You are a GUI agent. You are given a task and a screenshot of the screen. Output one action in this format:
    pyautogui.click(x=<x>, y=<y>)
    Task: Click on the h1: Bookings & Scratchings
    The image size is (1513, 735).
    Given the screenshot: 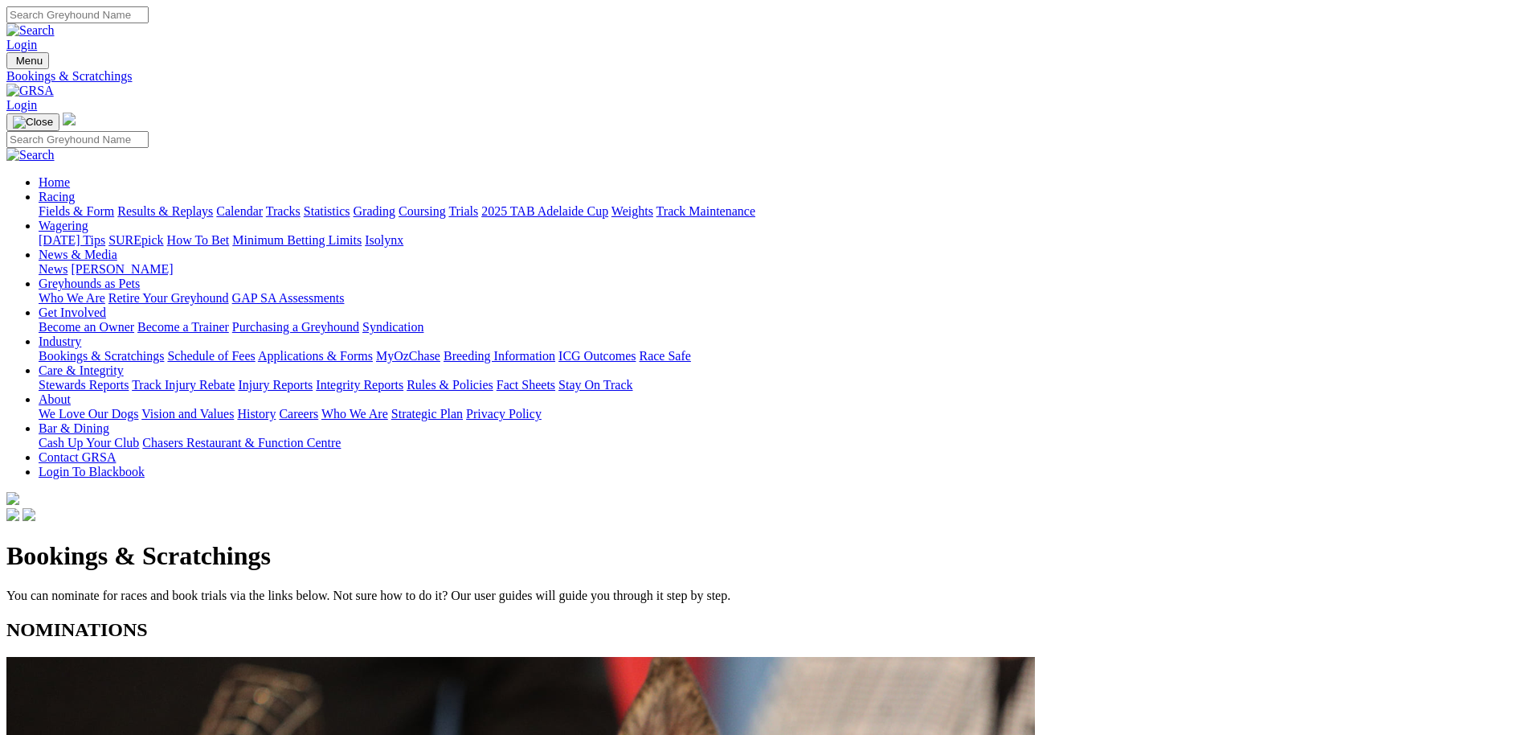 What is the action you would take?
    pyautogui.click(x=756, y=555)
    